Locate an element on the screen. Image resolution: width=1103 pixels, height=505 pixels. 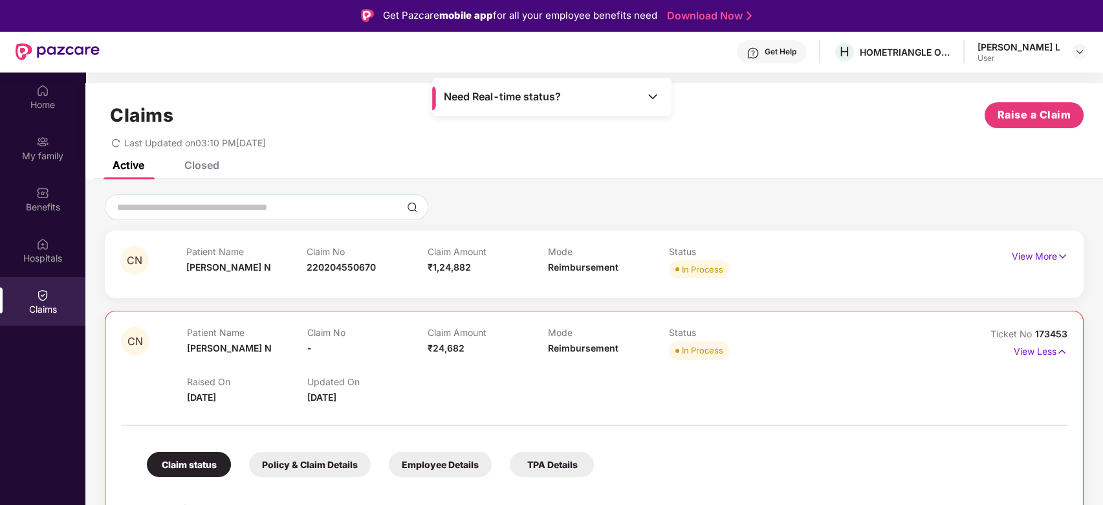
div: TPA Details is located at coordinates (552, 464).